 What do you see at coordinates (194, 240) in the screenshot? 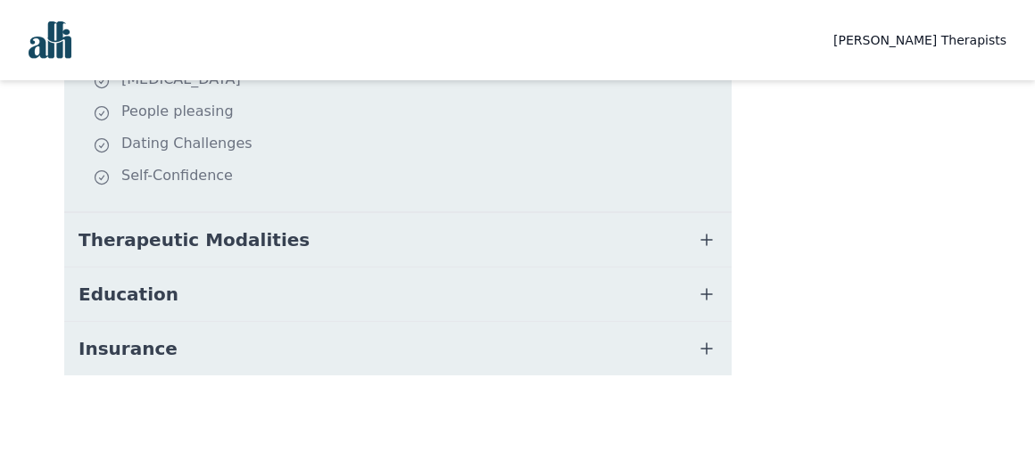
I see `span: Therapeutic Modalities` at bounding box center [194, 240].